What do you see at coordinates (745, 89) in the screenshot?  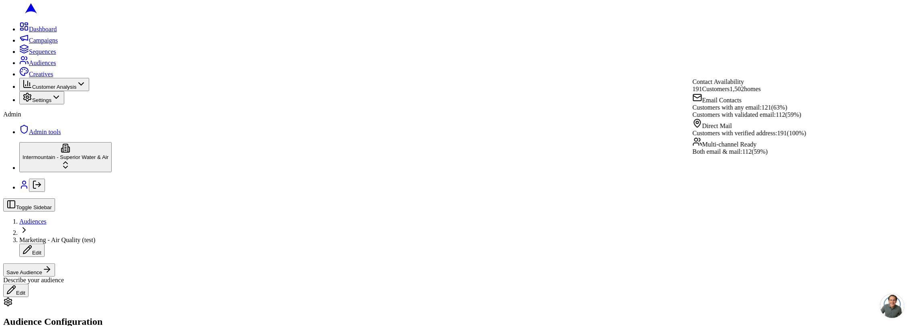 I see `span: 1,502 home s` at bounding box center [745, 89].